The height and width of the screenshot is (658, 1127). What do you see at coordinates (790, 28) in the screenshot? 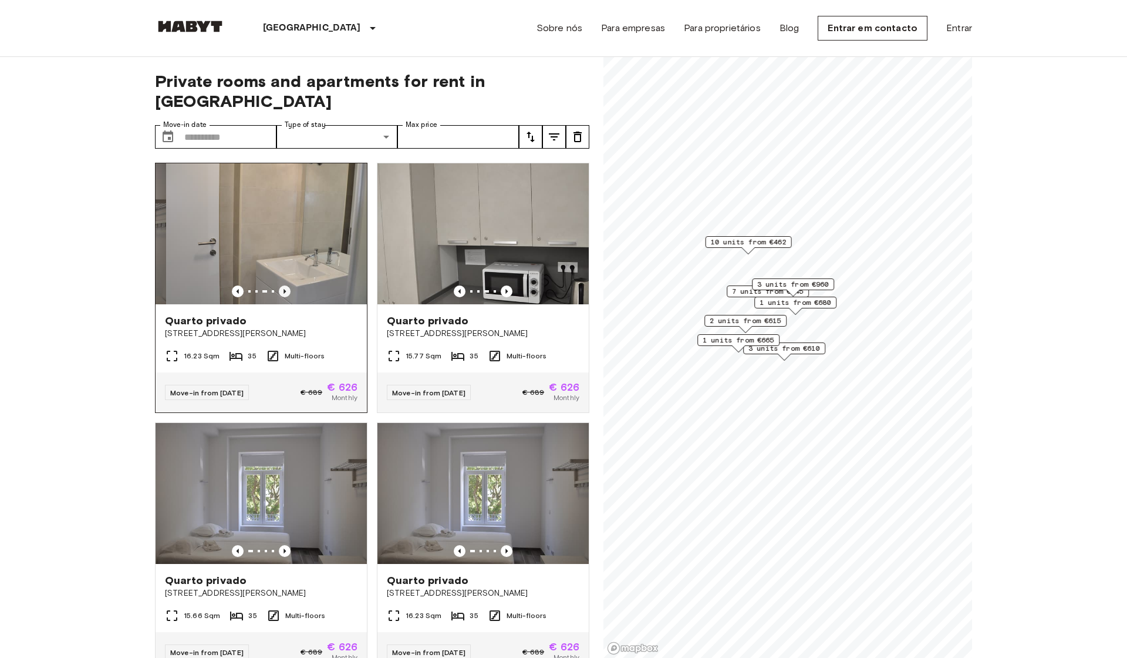
I see `a: Blog` at bounding box center [790, 28].